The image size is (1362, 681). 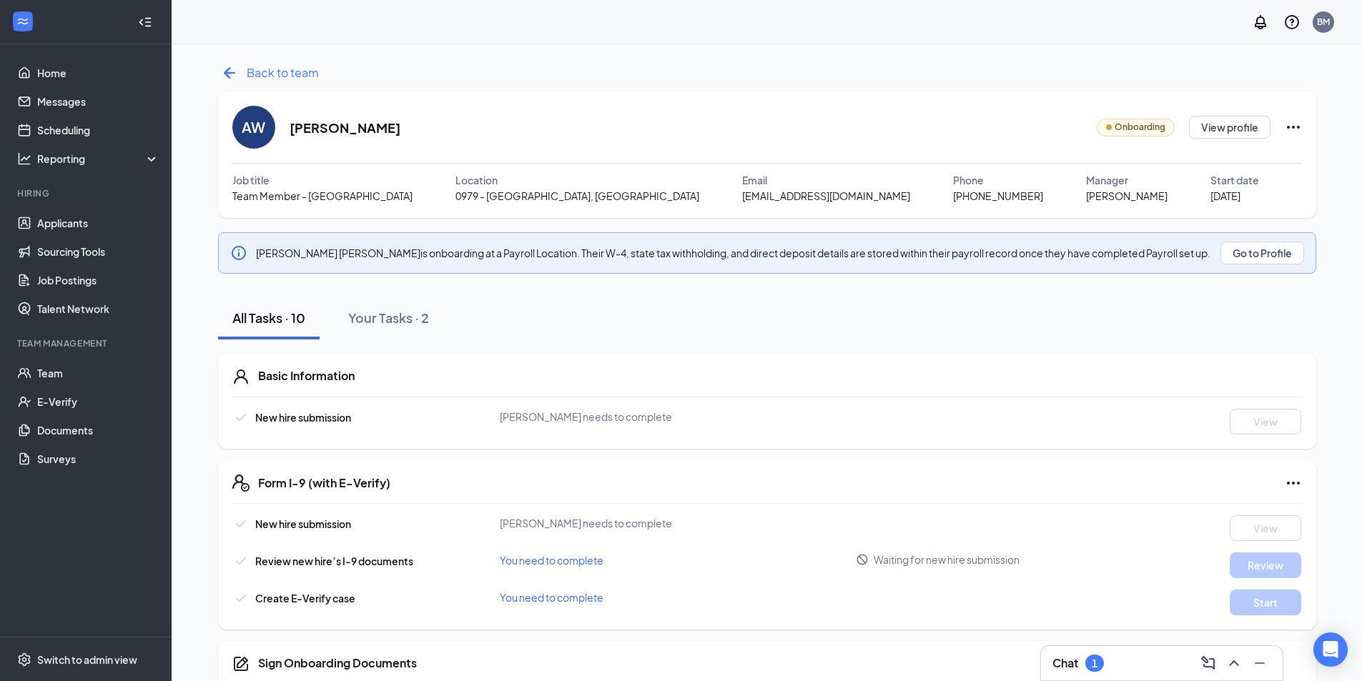 I want to click on div: Team Management, so click(x=87, y=343).